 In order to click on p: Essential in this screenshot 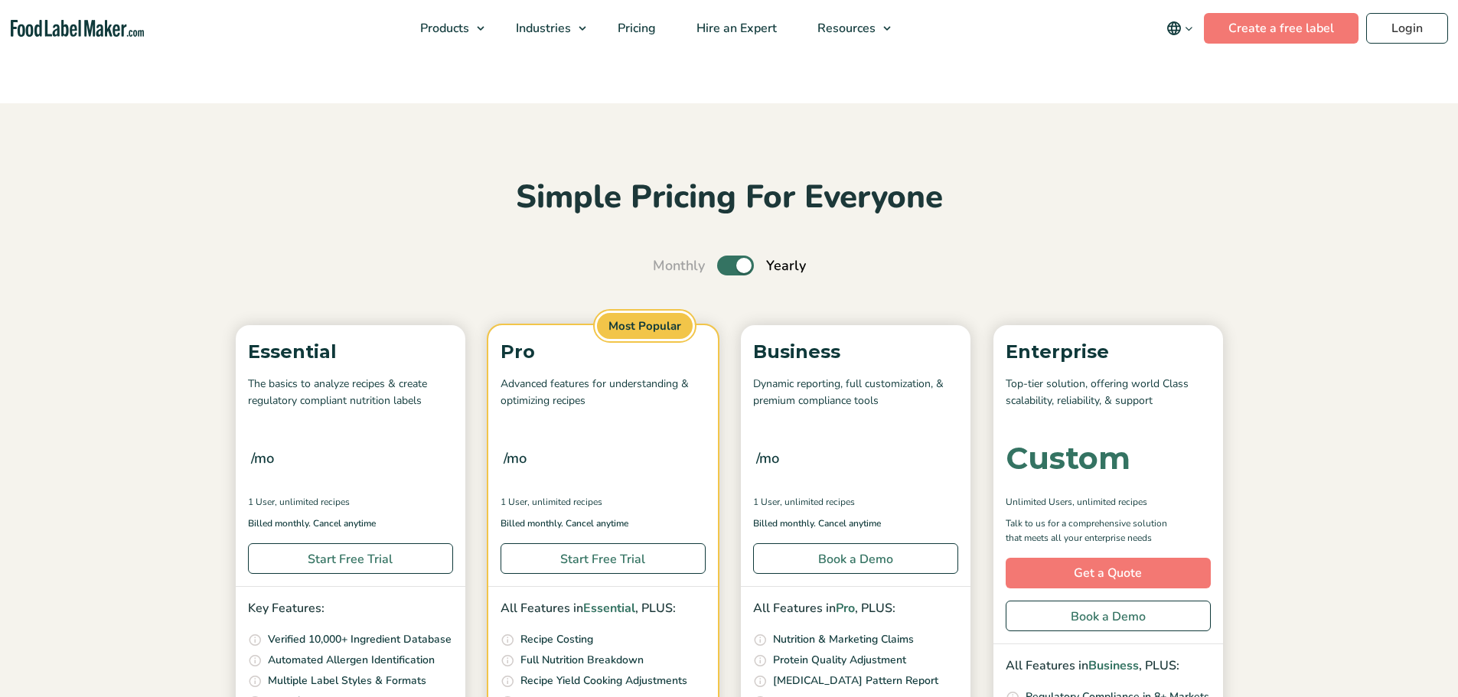, I will do `click(351, 352)`.